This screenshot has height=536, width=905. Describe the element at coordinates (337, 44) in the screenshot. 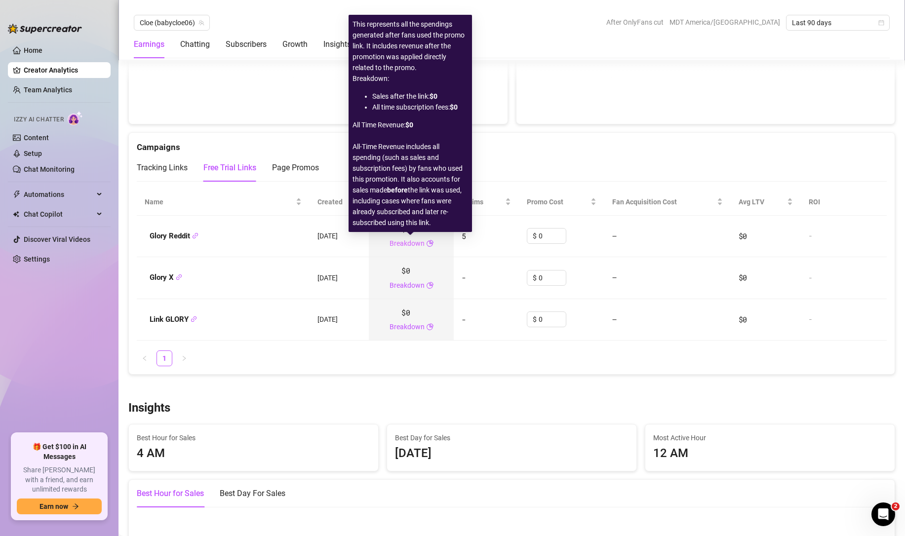

I see `div: Insights` at that location.